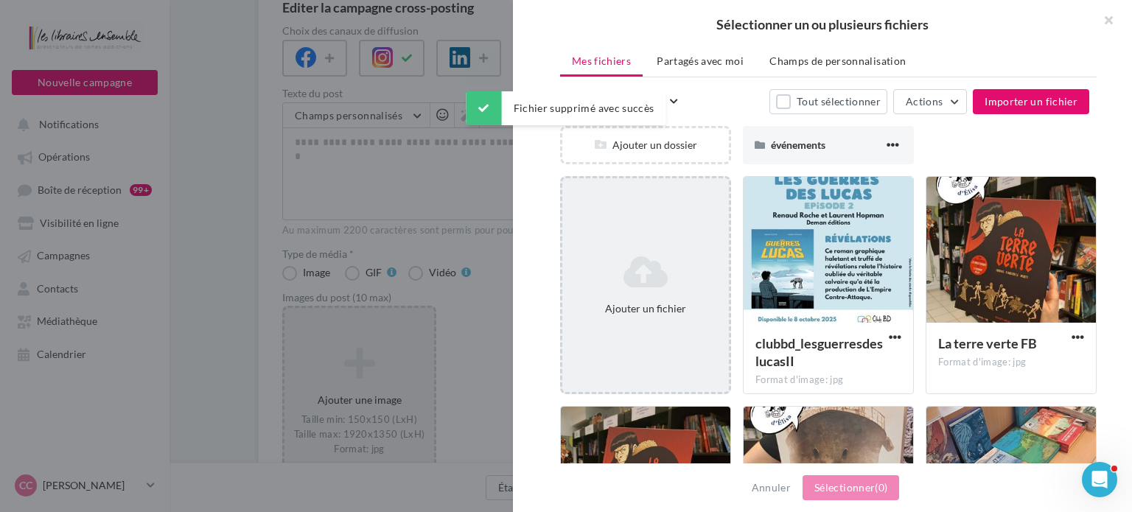  I want to click on div: Ajouter un fichier, so click(646, 309).